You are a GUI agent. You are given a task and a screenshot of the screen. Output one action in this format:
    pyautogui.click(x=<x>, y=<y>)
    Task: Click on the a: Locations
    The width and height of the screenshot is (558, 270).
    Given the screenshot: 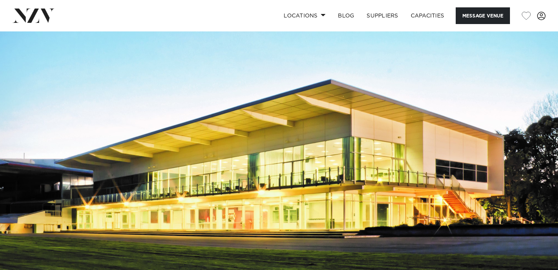 What is the action you would take?
    pyautogui.click(x=305, y=16)
    